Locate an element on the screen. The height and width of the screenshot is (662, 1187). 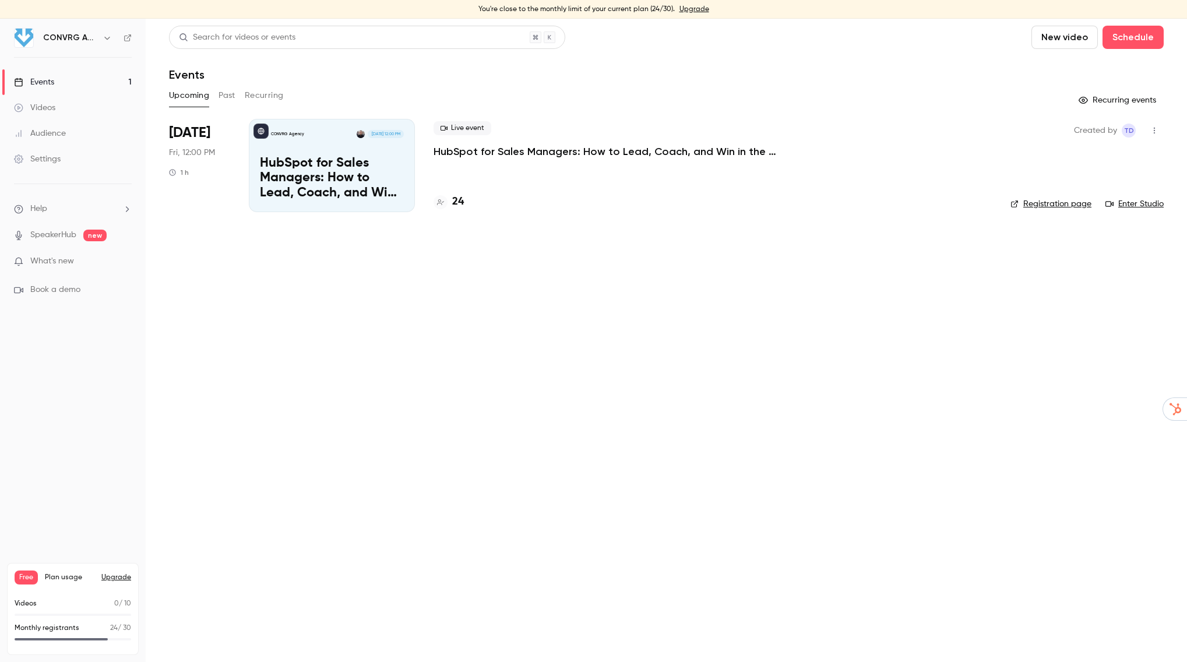
span: new is located at coordinates (95, 235).